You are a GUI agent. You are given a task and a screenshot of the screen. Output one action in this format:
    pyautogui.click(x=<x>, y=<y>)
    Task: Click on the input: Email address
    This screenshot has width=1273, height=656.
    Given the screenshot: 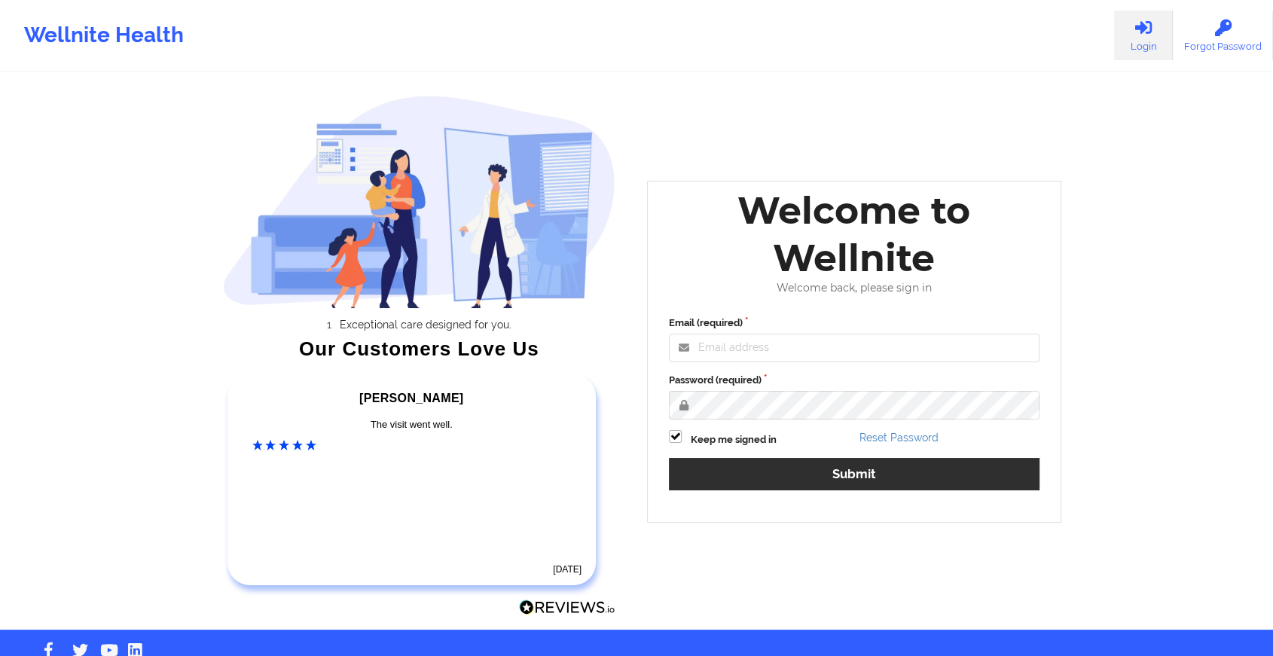 What is the action you would take?
    pyautogui.click(x=854, y=348)
    